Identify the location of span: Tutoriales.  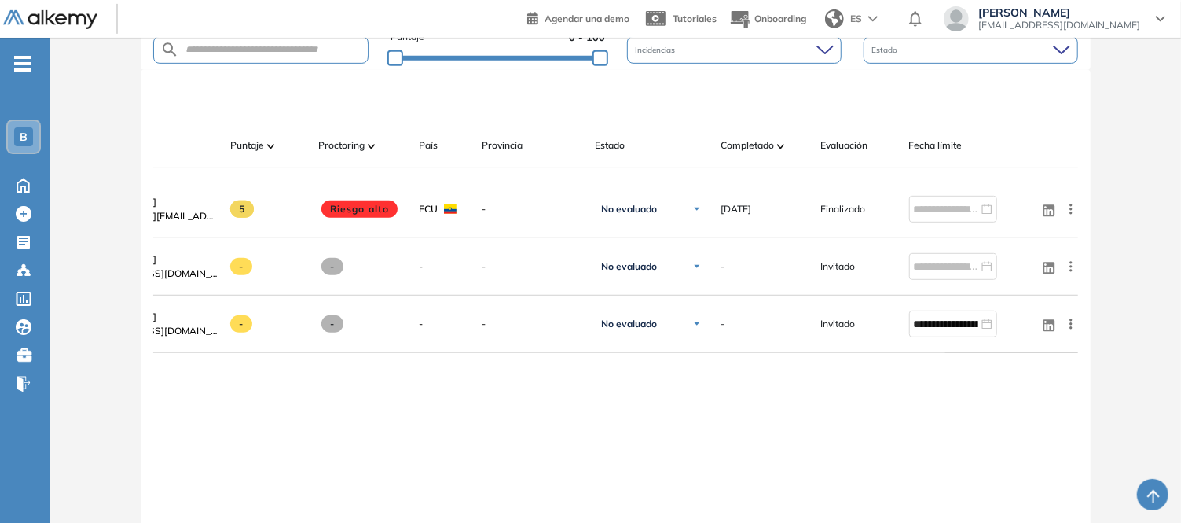
(695, 18).